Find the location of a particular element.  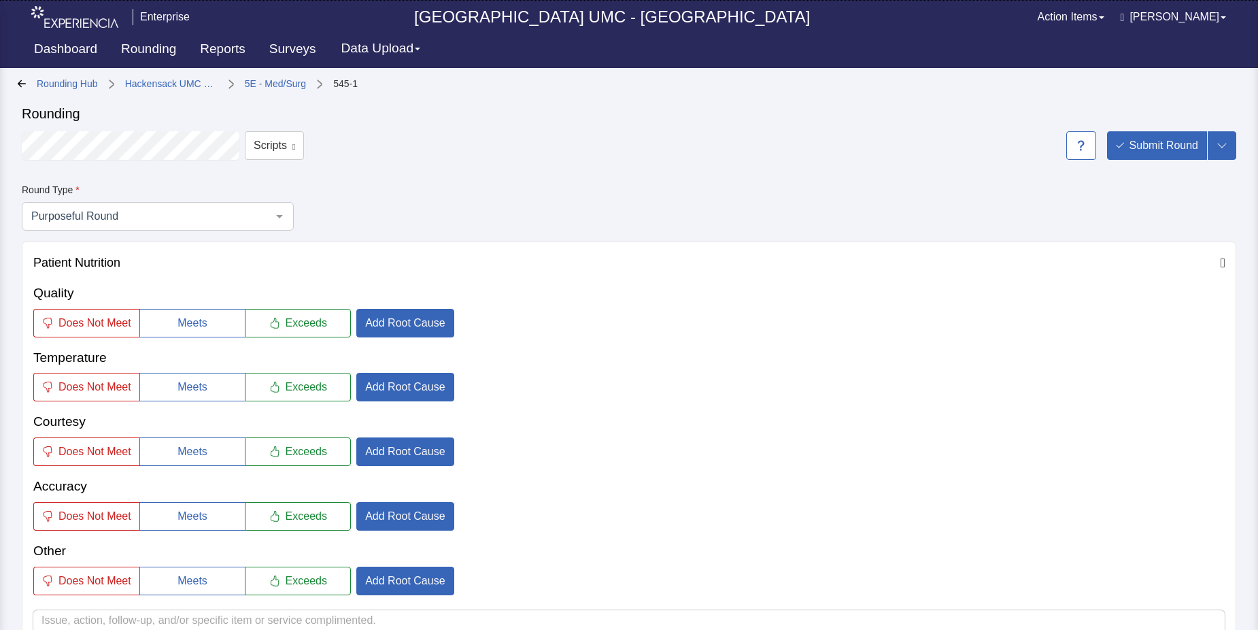

a: 545-1 is located at coordinates (333, 84).